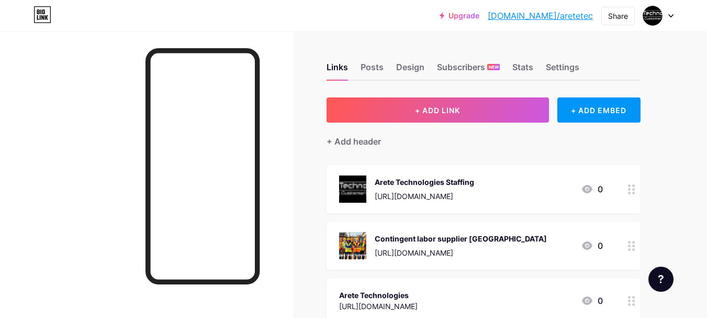 The height and width of the screenshot is (318, 707). What do you see at coordinates (424, 182) in the screenshot?
I see `div: Arete Technologies Staffing` at bounding box center [424, 182].